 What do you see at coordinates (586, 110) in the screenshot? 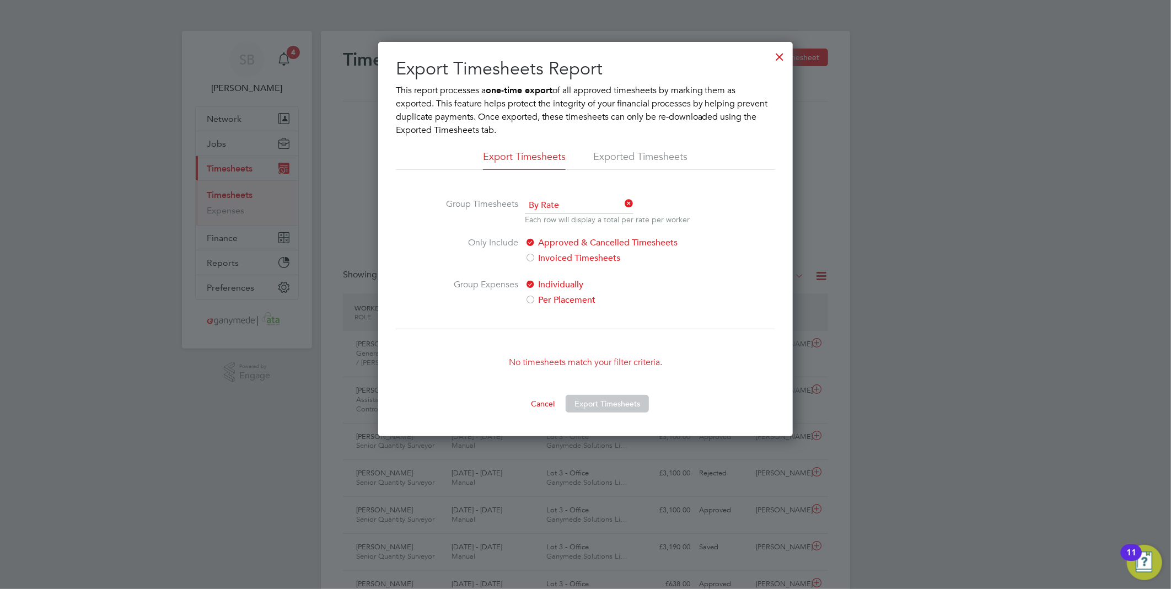
I see `p: This report processes a of all approved timesheets by marking them as exported. This feature help...` at bounding box center [586, 110].